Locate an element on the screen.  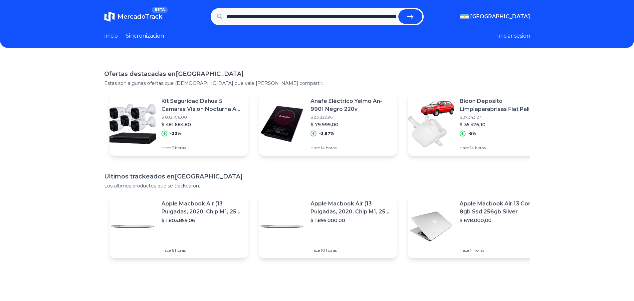
p: Hace 10 horas is located at coordinates (351, 250).